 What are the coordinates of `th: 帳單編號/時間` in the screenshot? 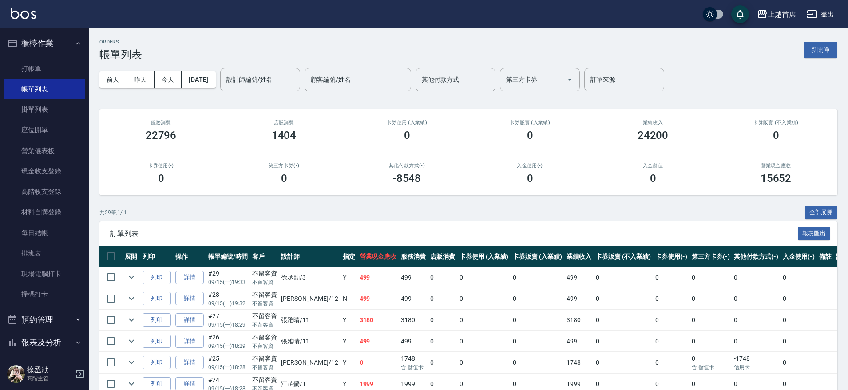 It's located at (228, 257).